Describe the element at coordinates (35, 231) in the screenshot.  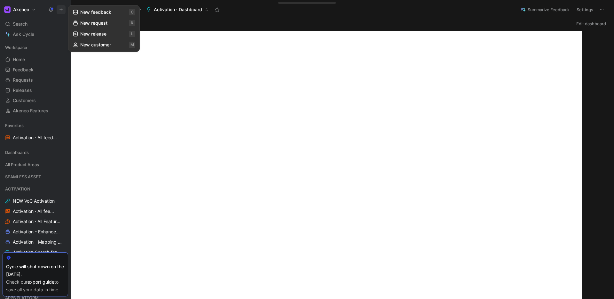
I see `a: Activation - Enhanced Content` at that location.